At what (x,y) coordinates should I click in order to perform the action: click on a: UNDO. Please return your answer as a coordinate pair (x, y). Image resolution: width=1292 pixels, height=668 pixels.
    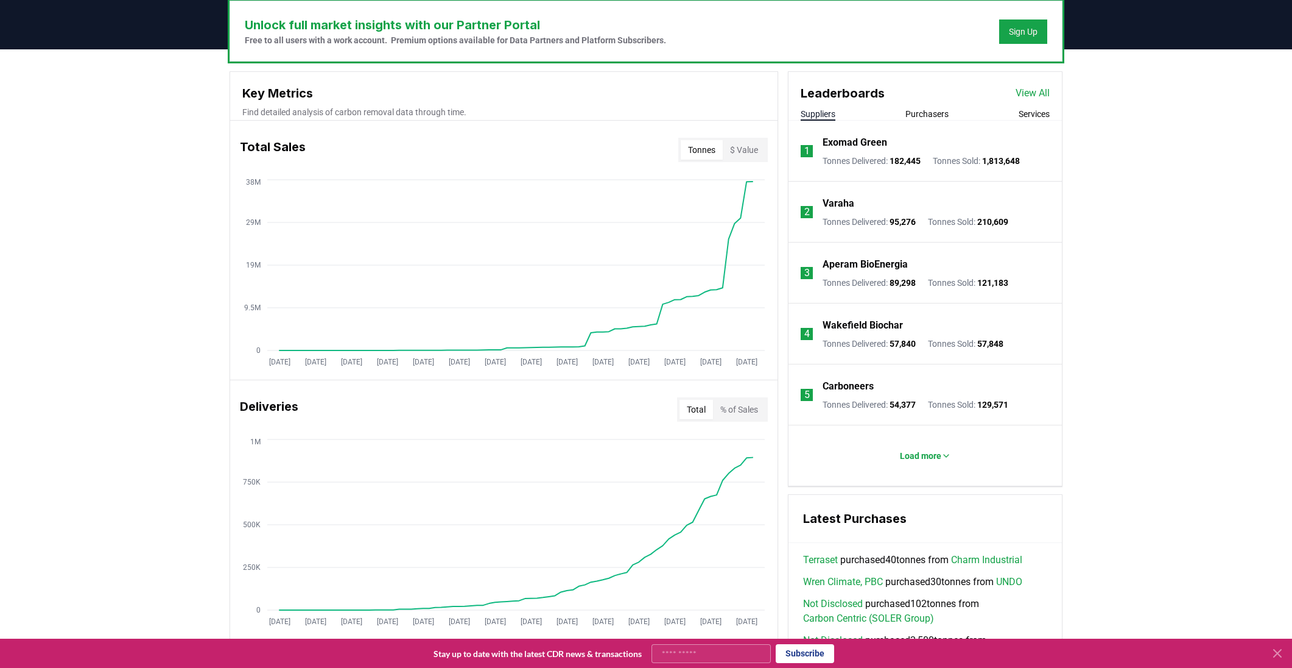
    Looking at the image, I should click on (1009, 582).